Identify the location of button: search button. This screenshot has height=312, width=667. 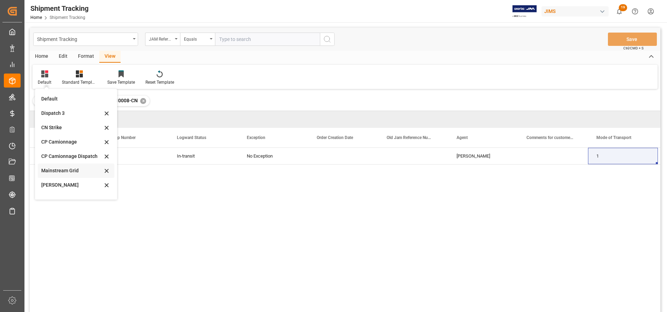
(327, 39).